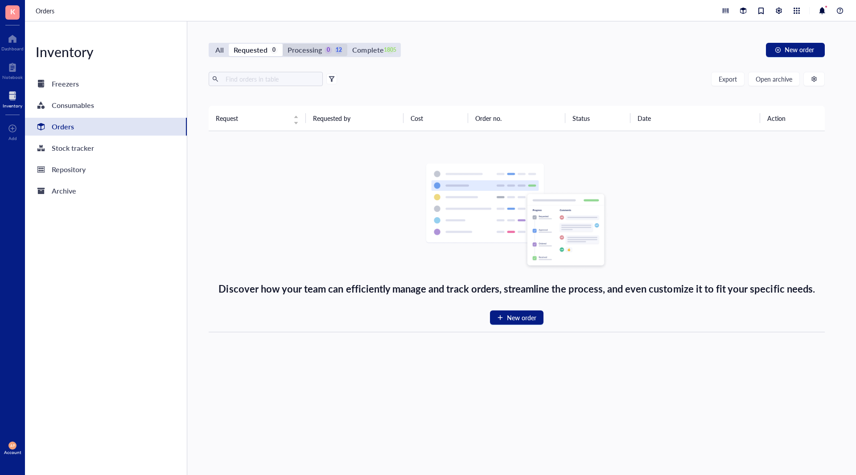  I want to click on div: Freezers, so click(65, 84).